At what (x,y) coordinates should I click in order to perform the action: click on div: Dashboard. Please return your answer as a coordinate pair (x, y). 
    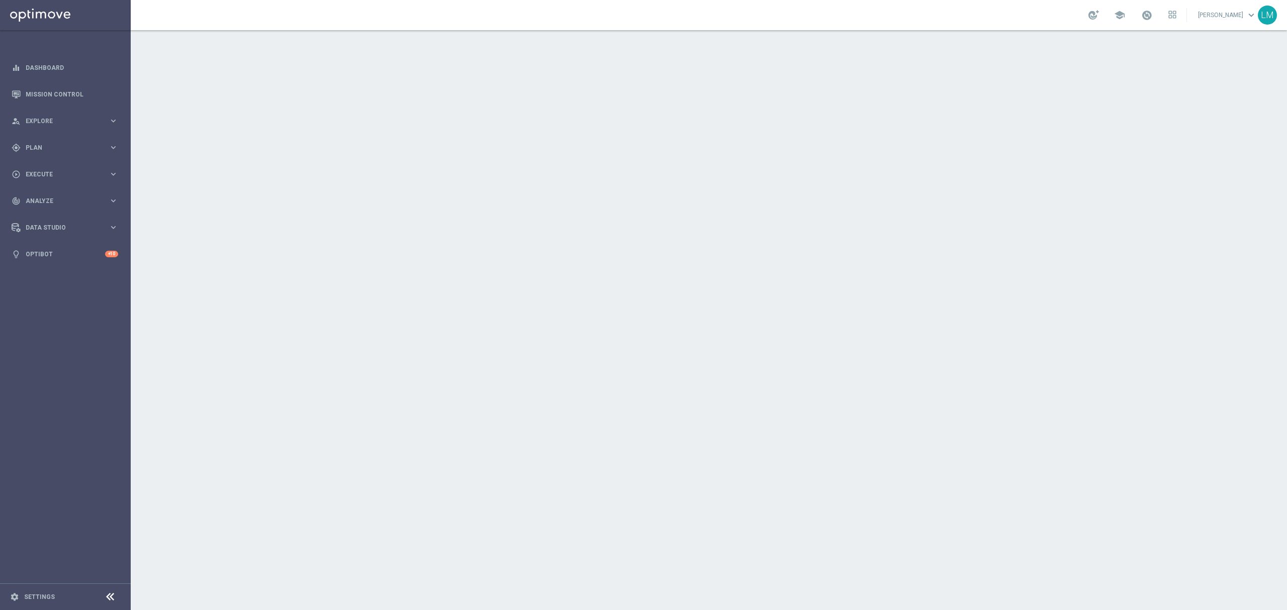
    Looking at the image, I should click on (65, 67).